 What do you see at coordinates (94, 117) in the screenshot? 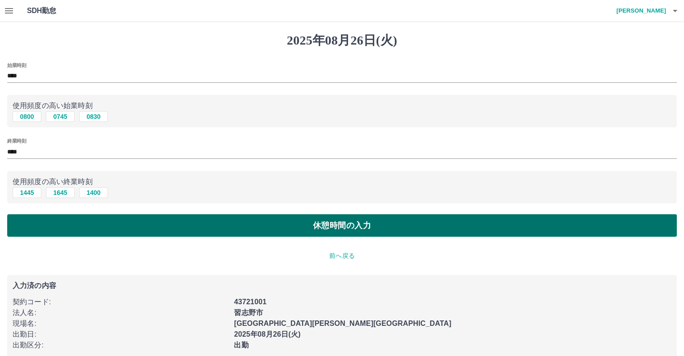
I see `button: 0830` at bounding box center [94, 117].